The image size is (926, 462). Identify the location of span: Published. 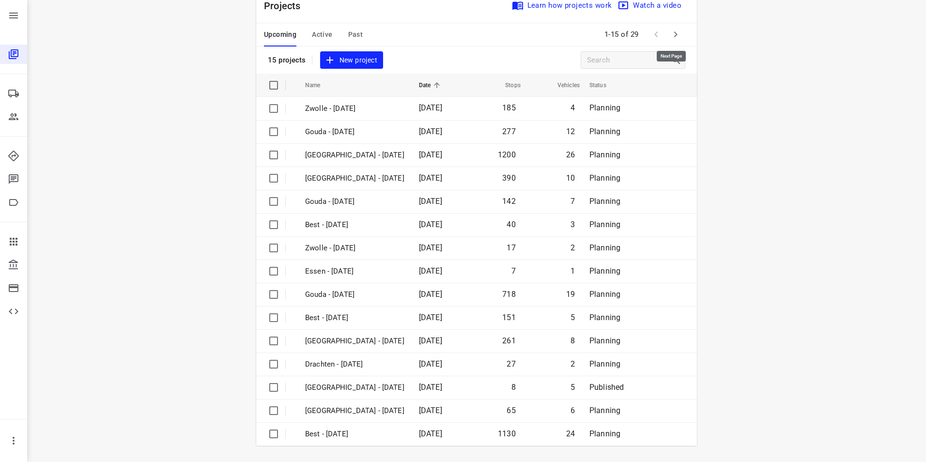
(607, 387).